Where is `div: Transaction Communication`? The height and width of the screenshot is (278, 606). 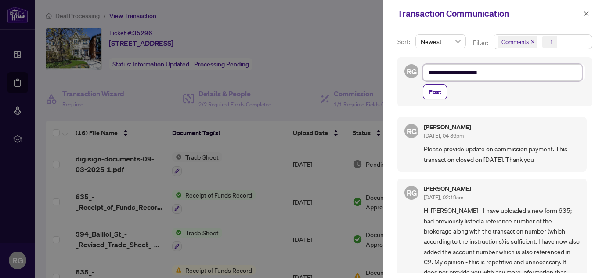 div: Transaction Communication is located at coordinates (489, 14).